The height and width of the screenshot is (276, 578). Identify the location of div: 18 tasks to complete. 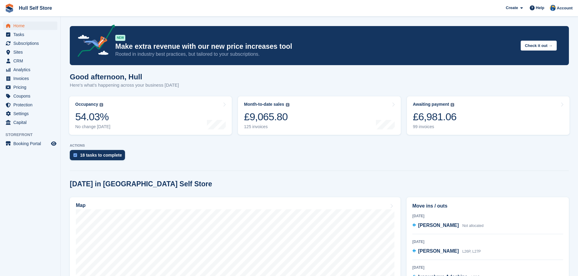
(101, 155).